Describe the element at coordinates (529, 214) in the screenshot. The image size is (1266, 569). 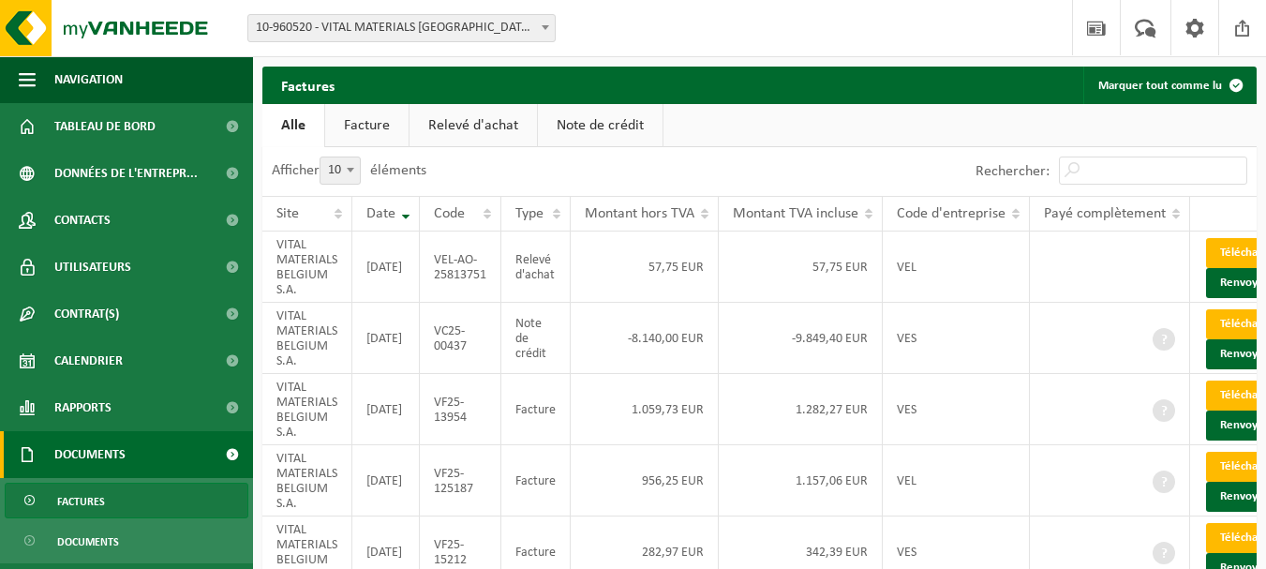
I see `span: Type` at that location.